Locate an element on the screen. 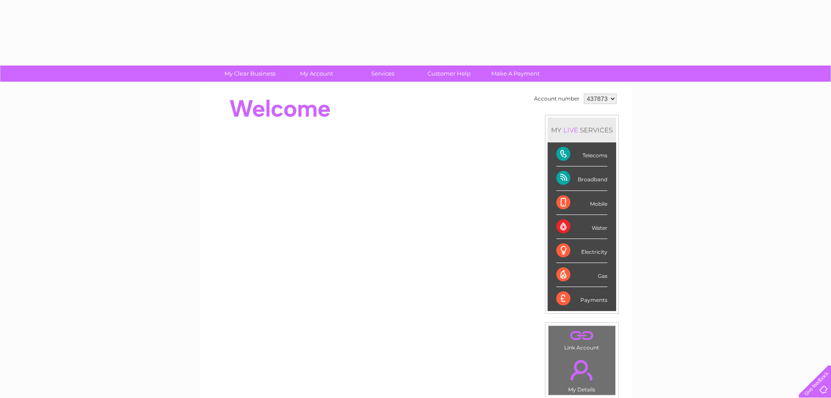  a: Make A Payment is located at coordinates (516, 73).